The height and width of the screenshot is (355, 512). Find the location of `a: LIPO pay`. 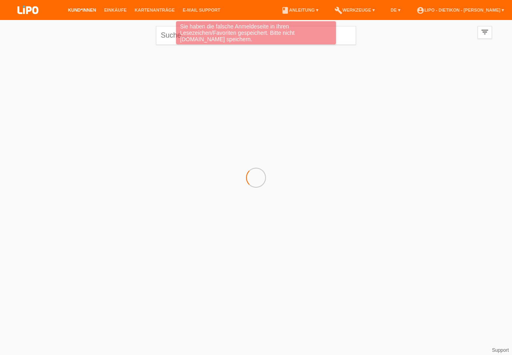

a: LIPO pay is located at coordinates (28, 19).